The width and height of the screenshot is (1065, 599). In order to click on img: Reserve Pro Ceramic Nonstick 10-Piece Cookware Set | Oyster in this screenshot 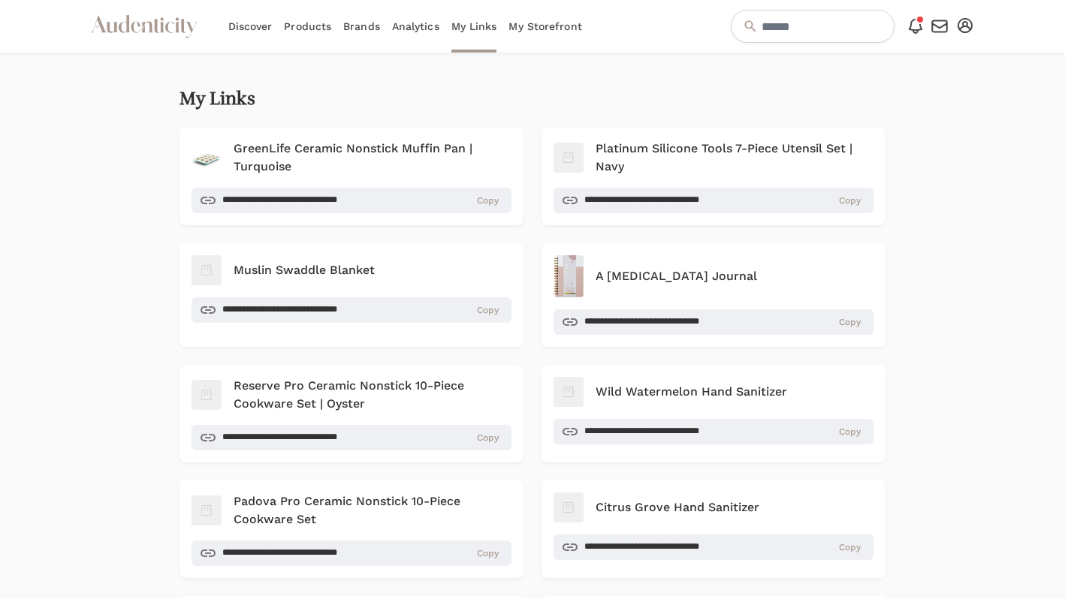, I will do `click(207, 395)`.